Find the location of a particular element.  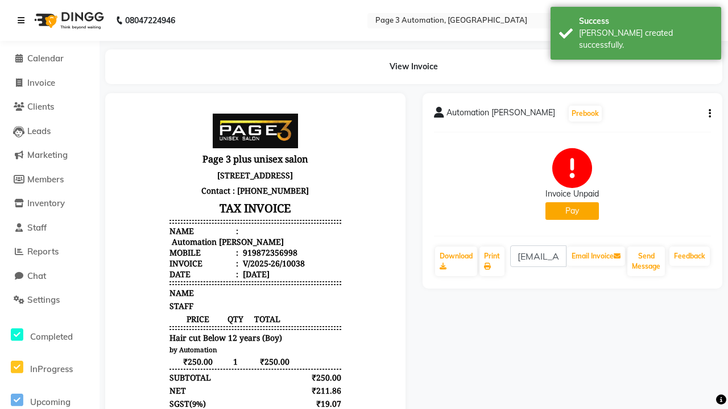

a: Settings is located at coordinates (49, 300).